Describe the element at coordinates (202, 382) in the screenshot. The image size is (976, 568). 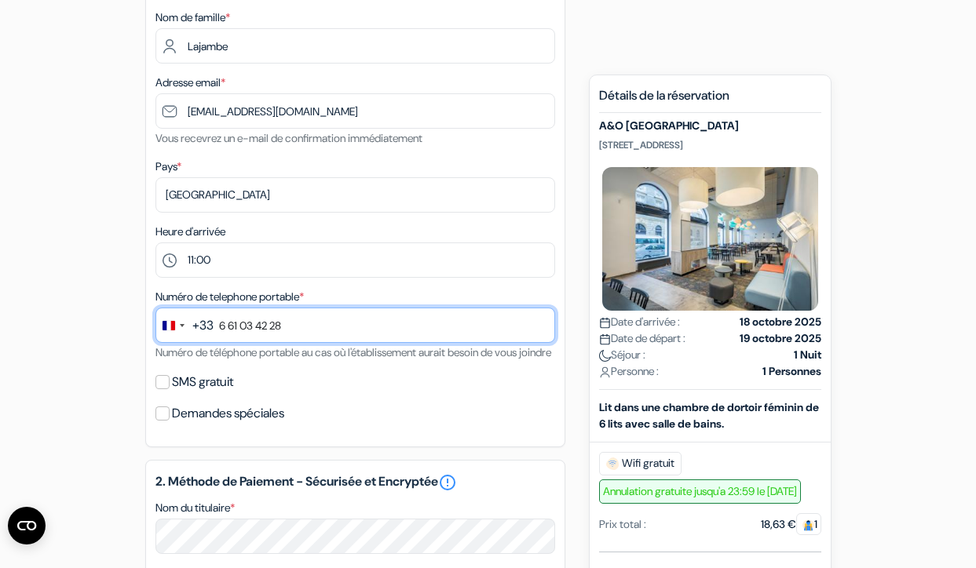
I see `label: SMS gratuit` at that location.